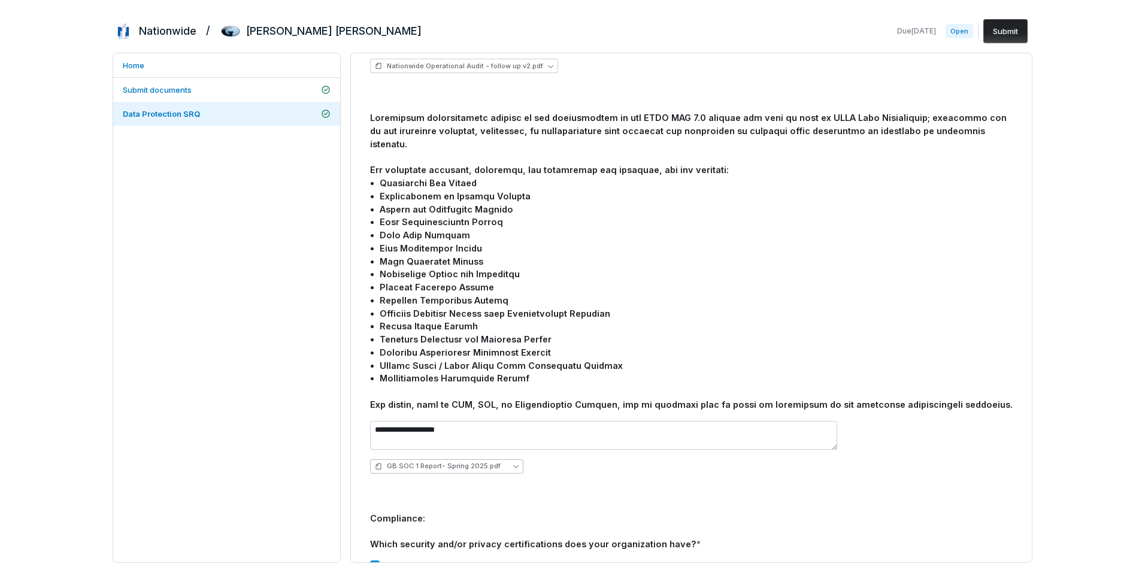 This screenshot has width=1145, height=582. Describe the element at coordinates (226, 65) in the screenshot. I see `a: Home` at that location.